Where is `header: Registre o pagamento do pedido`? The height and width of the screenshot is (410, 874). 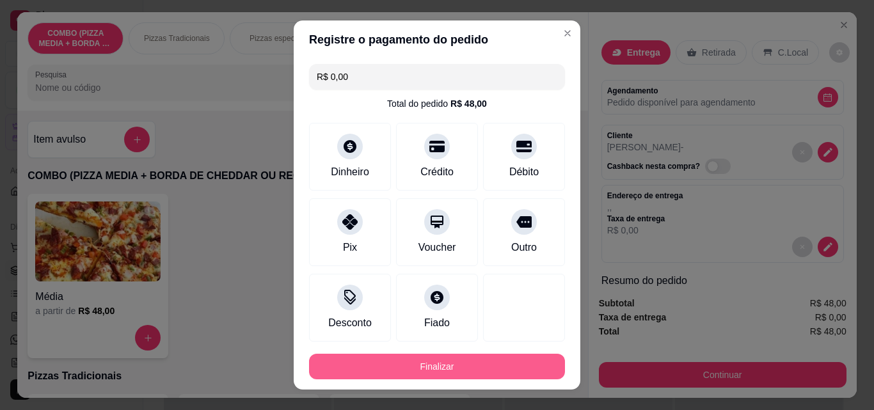 header: Registre o pagamento do pedido is located at coordinates (437, 40).